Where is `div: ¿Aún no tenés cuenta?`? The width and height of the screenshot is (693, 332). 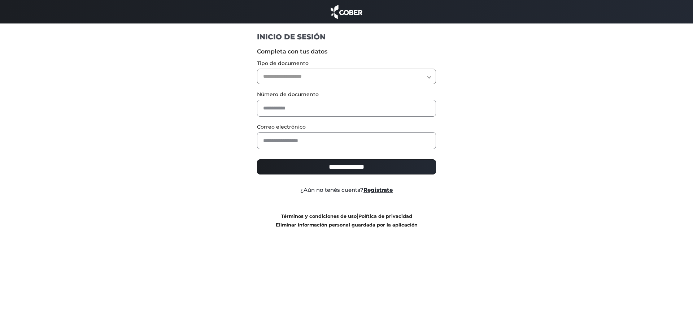
div: ¿Aún no tenés cuenta? is located at coordinates (347, 190).